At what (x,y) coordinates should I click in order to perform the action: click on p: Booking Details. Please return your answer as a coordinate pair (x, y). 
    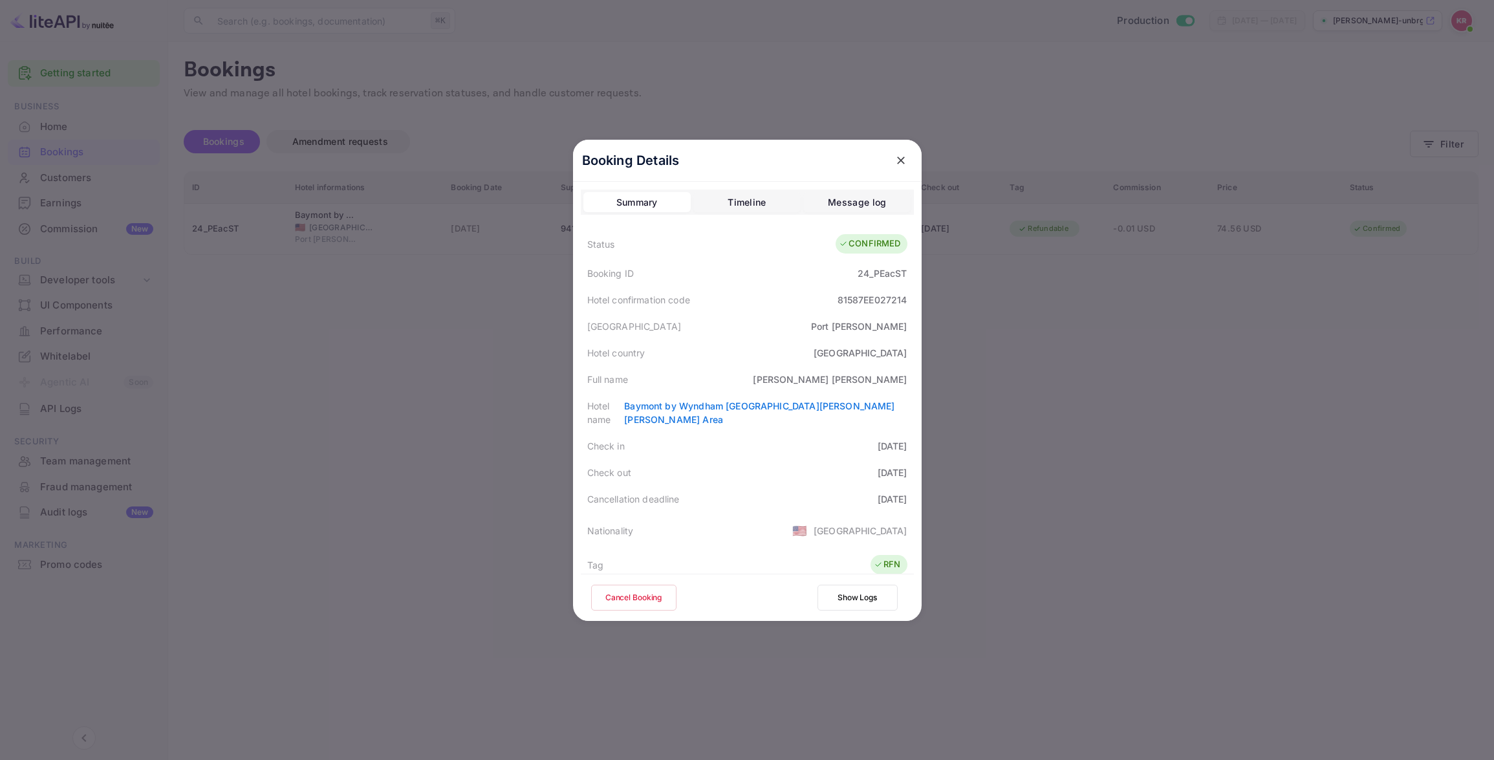
    Looking at the image, I should click on (631, 160).